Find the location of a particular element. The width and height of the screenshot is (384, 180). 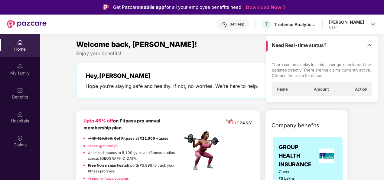

p: There can be a delay in status change, check real time updates directly. There are the claims cur... is located at coordinates (322, 70).